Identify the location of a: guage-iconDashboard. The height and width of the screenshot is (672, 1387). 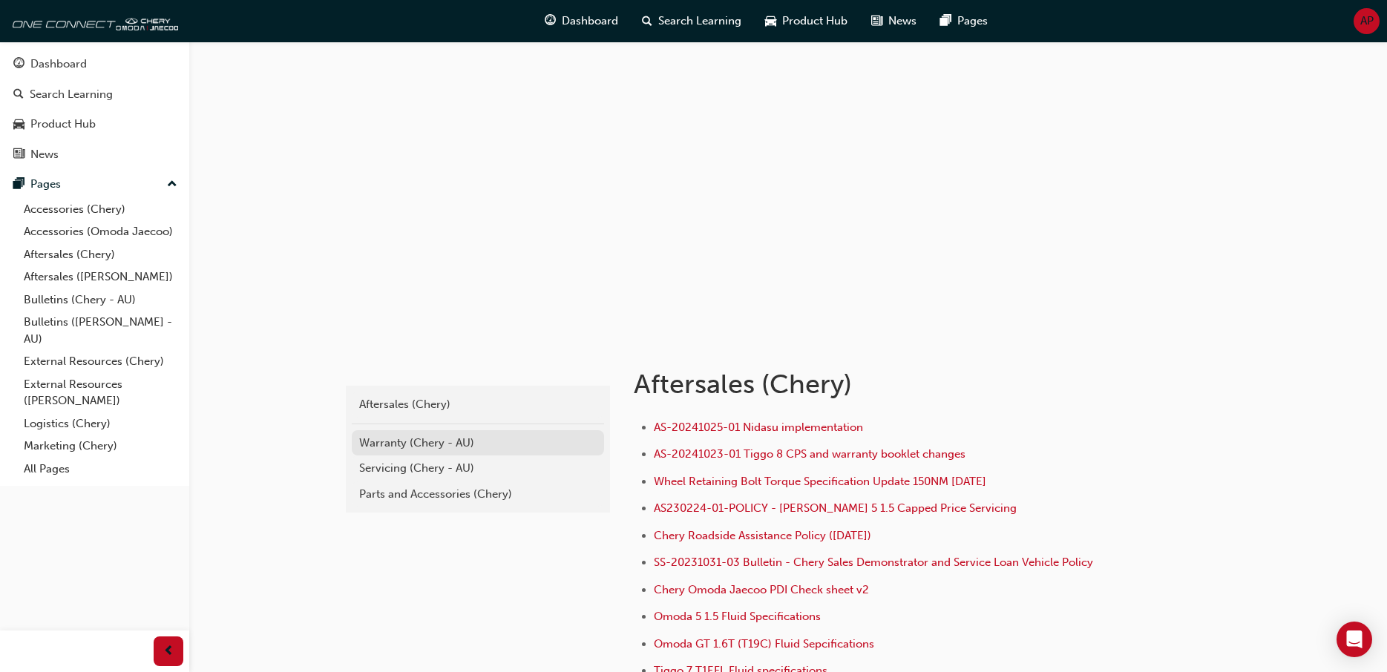
(581, 21).